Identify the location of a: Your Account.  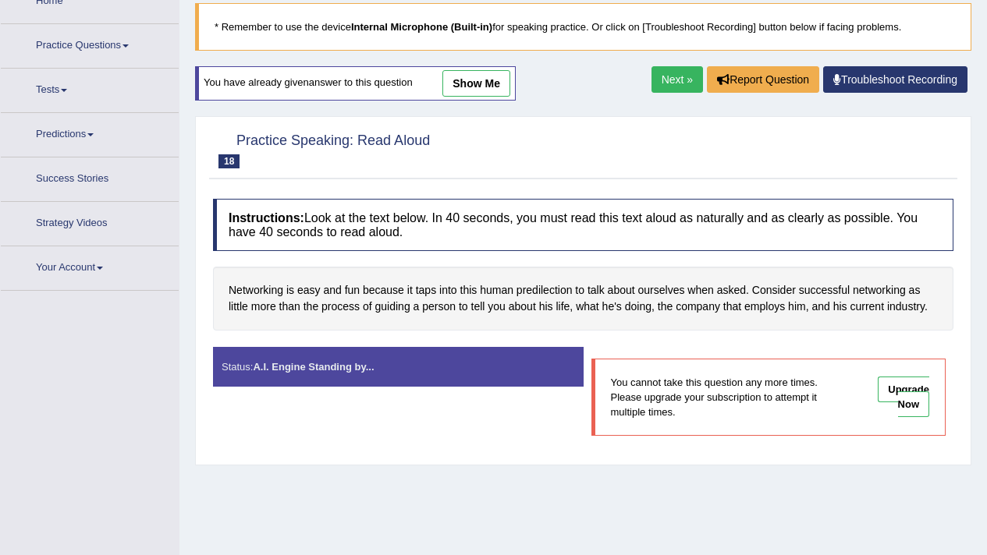
(90, 266).